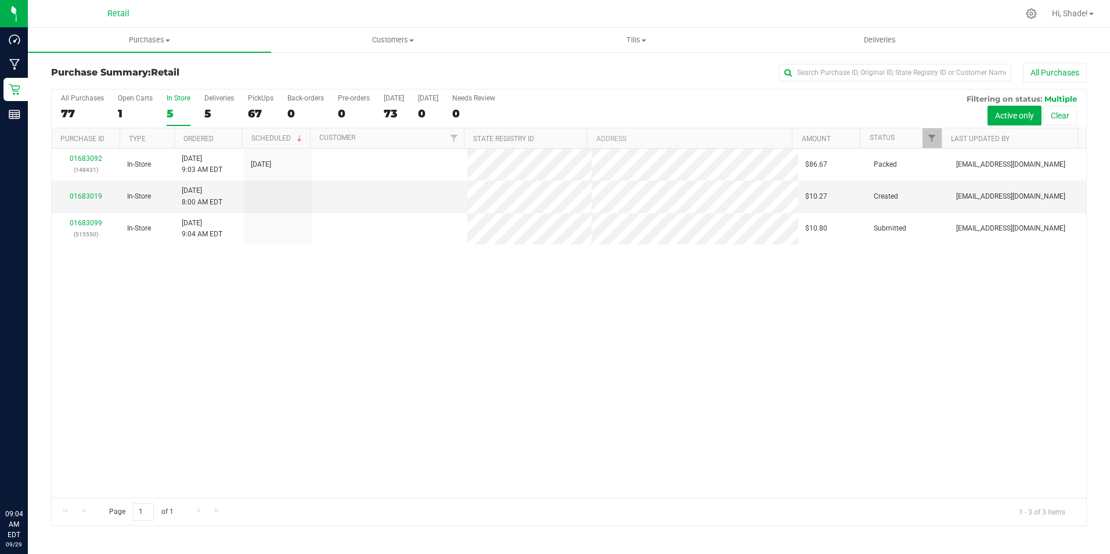  Describe the element at coordinates (224, 73) in the screenshot. I see `h3: Purchase Summary:` at that location.